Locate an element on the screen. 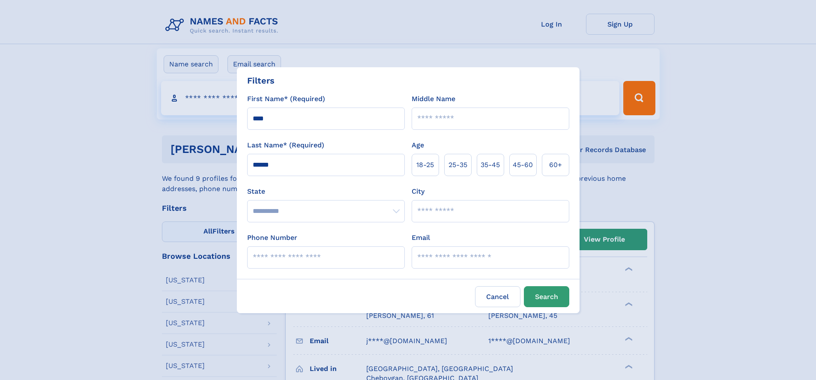  label: Age is located at coordinates (418, 145).